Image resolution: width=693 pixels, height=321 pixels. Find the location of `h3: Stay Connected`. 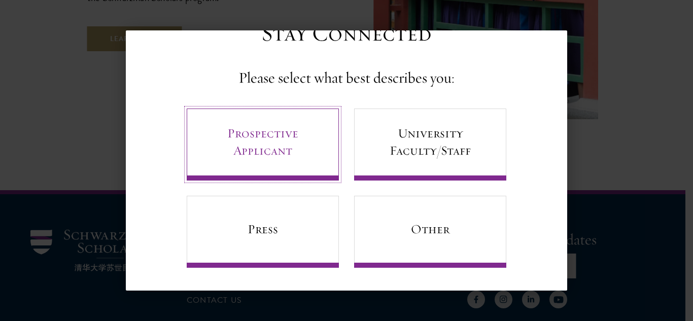

h3: Stay Connected is located at coordinates (346, 33).